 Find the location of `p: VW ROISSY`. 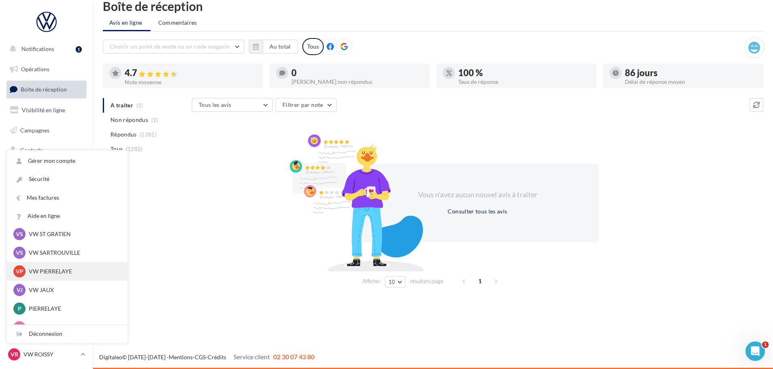

p: VW ROISSY is located at coordinates (50, 354).